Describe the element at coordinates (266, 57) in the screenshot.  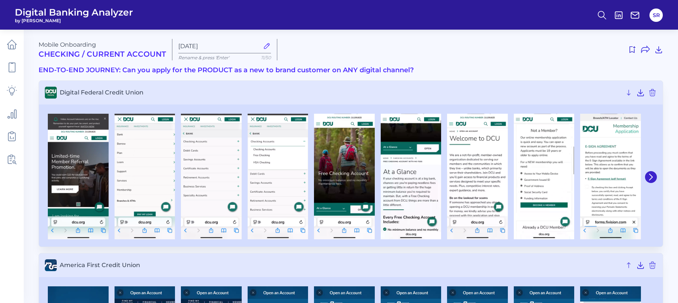
I see `span: 11/50` at that location.